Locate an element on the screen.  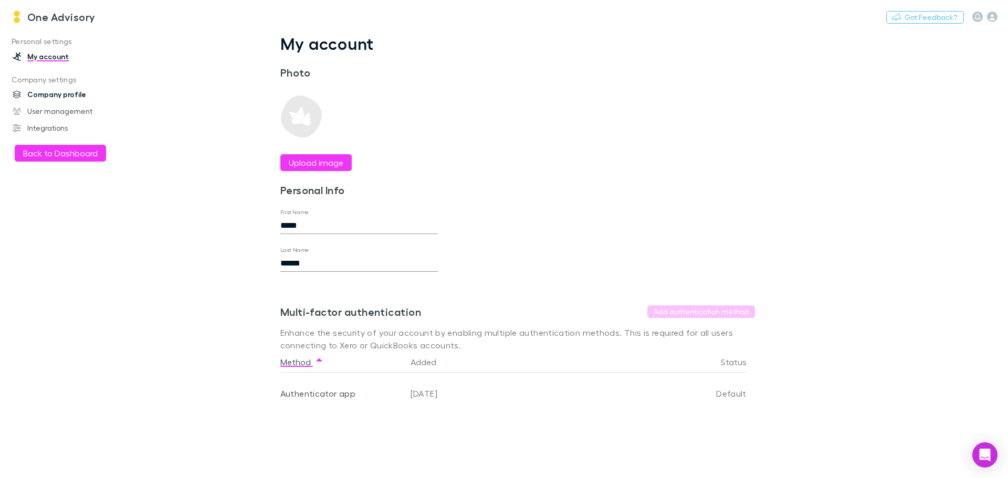
p: Company settings is located at coordinates (72, 80).